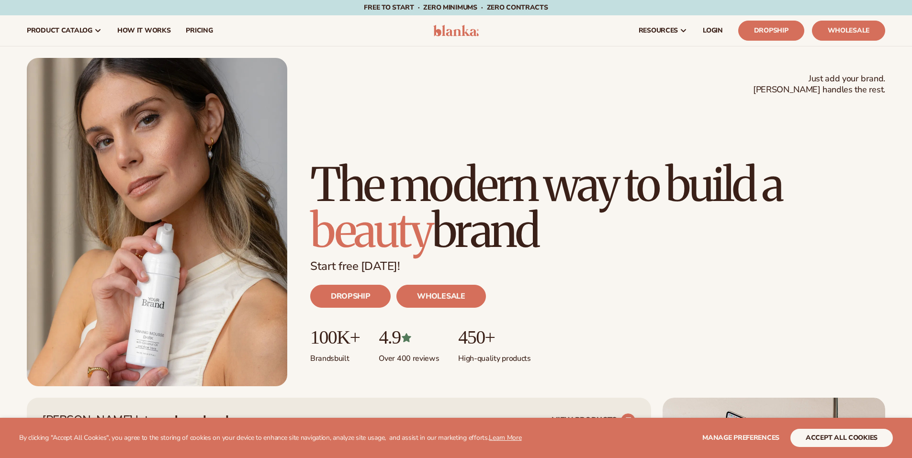 The image size is (912, 458). I want to click on p: 450+, so click(494, 338).